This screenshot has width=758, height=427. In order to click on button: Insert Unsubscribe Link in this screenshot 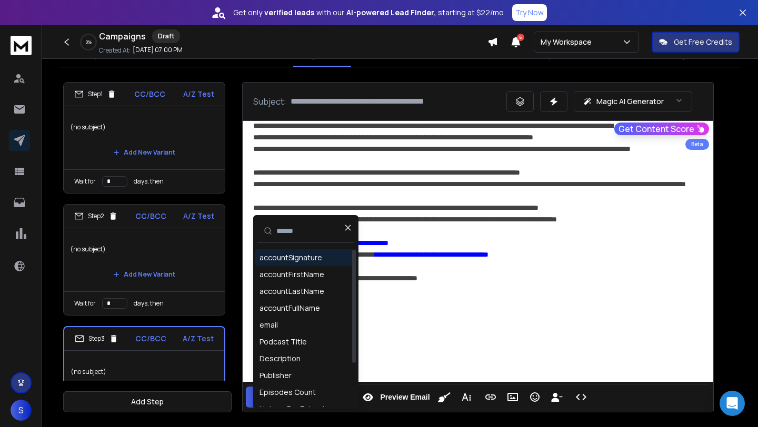, I will do `click(557, 397)`.